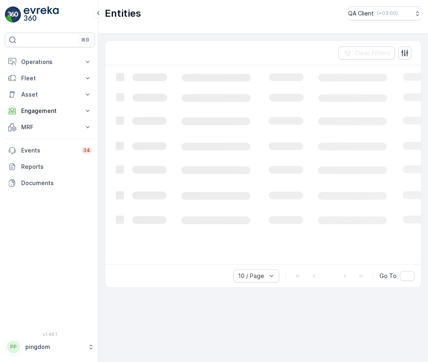 The width and height of the screenshot is (428, 362). I want to click on a: Documents, so click(50, 183).